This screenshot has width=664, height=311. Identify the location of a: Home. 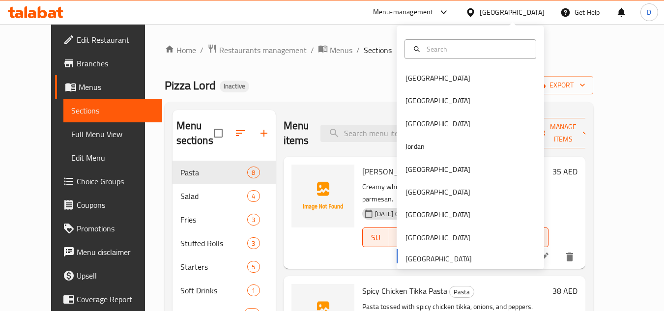
(180, 50).